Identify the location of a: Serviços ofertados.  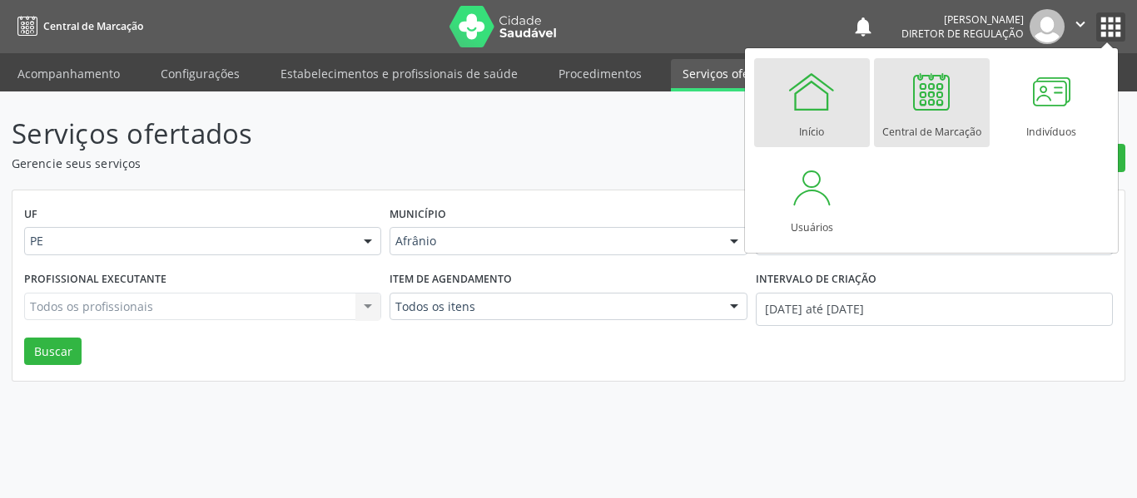
(733, 75).